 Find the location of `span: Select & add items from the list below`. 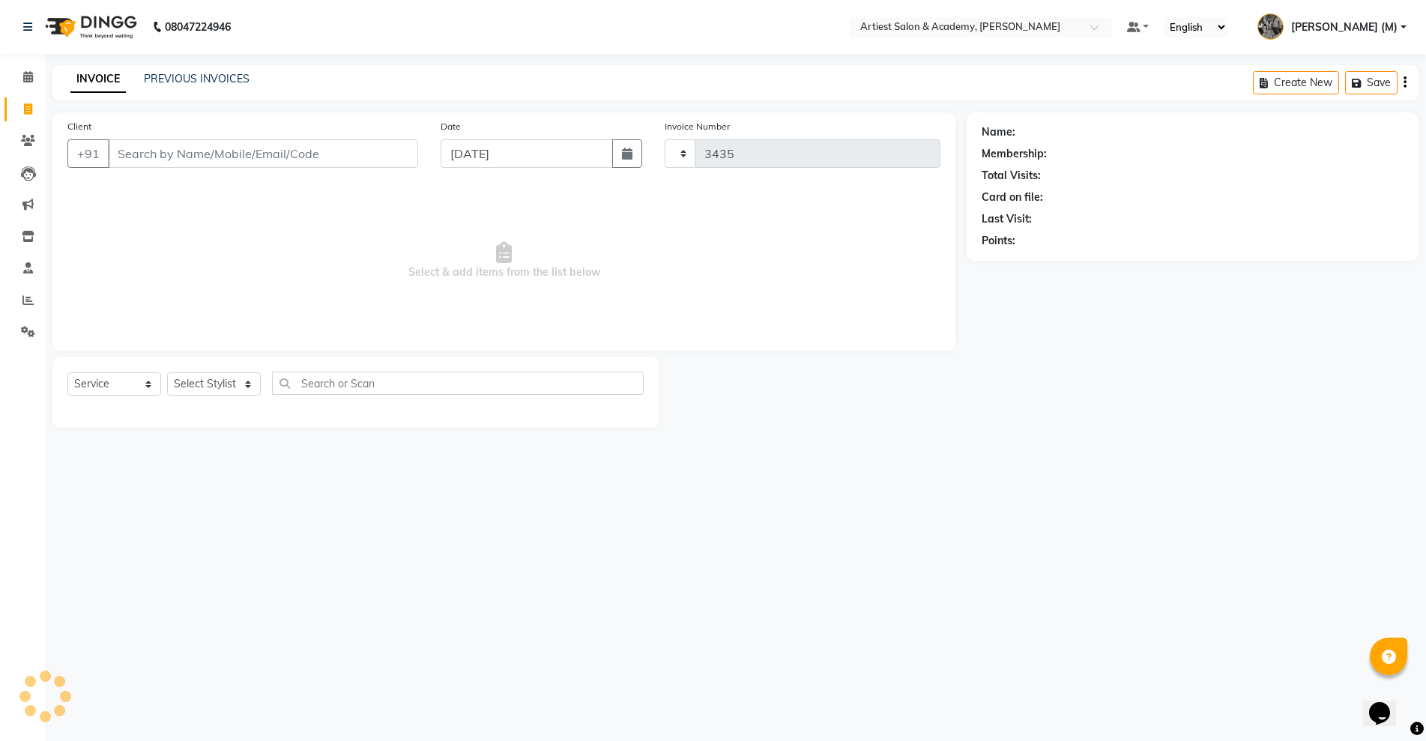

span: Select & add items from the list below is located at coordinates (504, 261).